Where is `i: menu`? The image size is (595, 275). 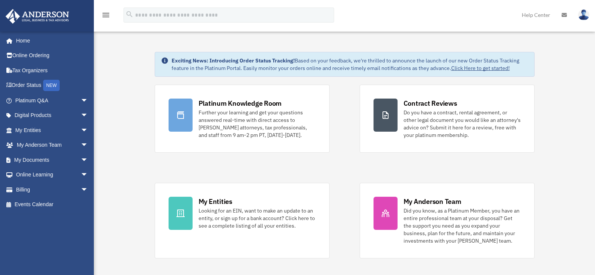 i: menu is located at coordinates (106, 15).